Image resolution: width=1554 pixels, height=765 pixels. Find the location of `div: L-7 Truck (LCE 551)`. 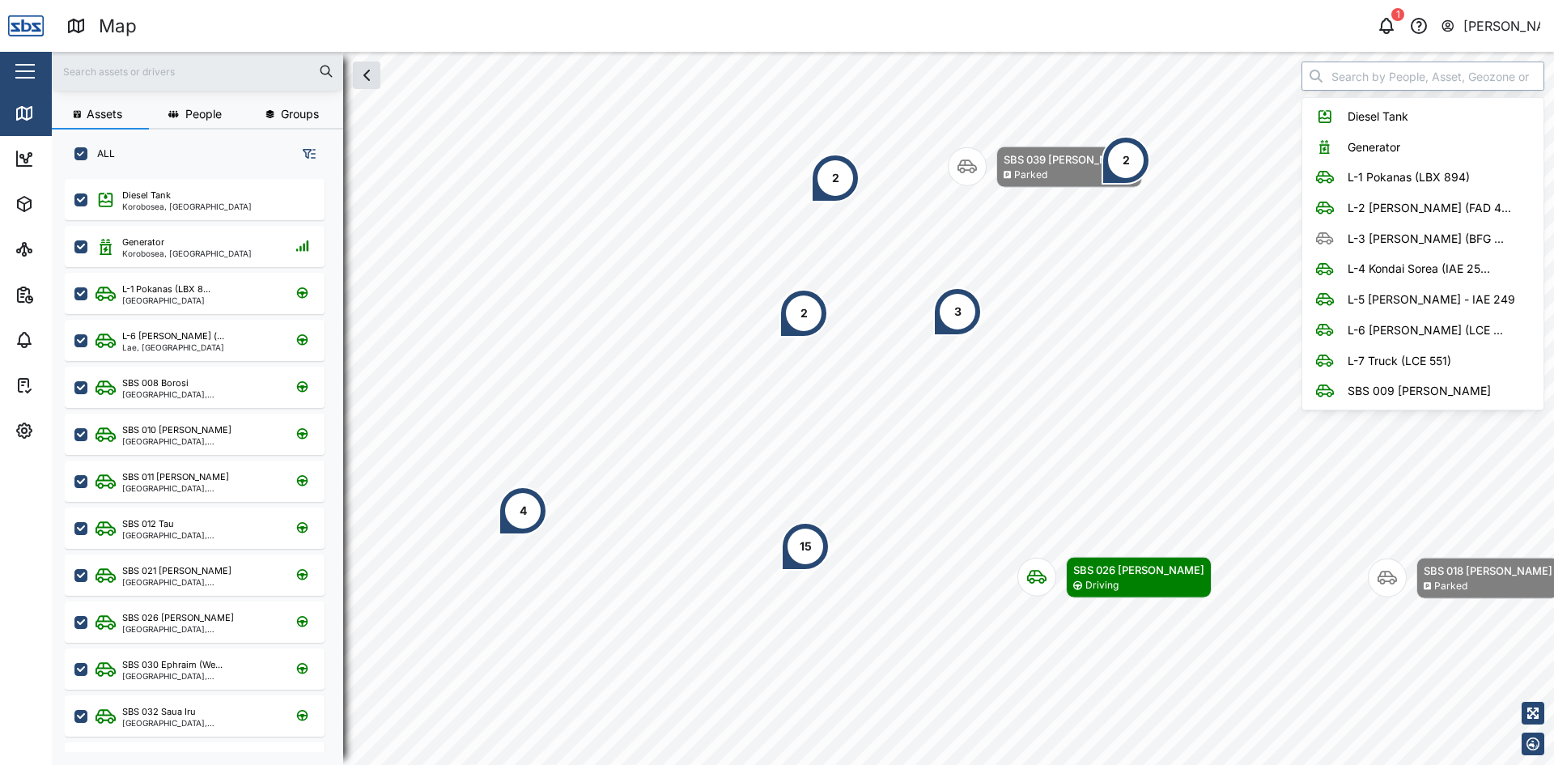

div: L-7 Truck (LCE 551) is located at coordinates (1399, 361).